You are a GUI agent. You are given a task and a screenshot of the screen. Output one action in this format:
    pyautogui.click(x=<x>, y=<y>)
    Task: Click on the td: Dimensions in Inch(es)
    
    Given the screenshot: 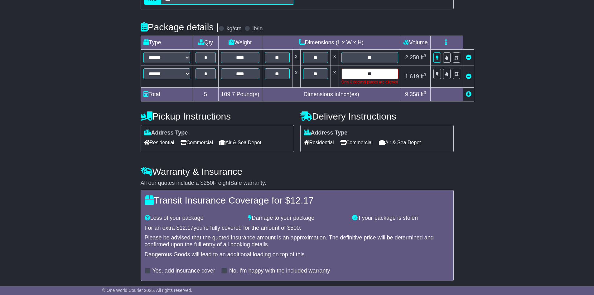 What is the action you would take?
    pyautogui.click(x=331, y=94)
    